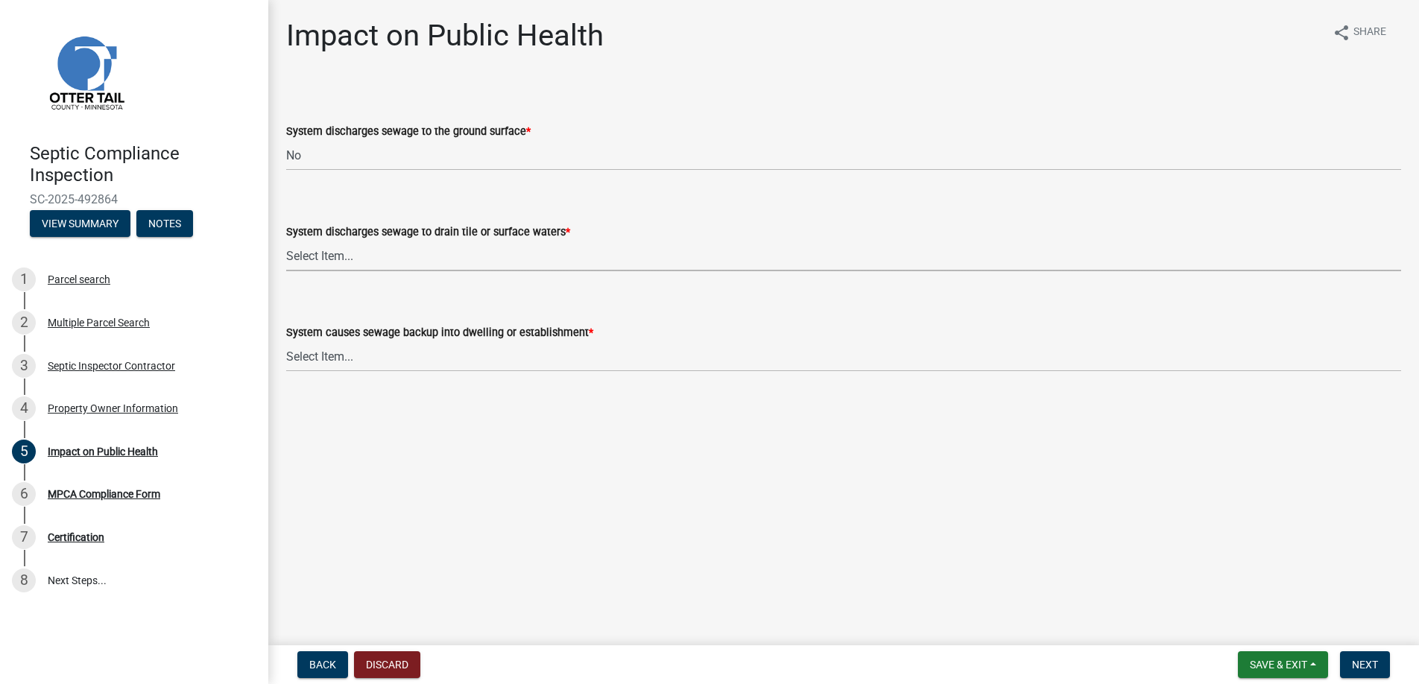  What do you see at coordinates (24, 581) in the screenshot?
I see `div: 8` at bounding box center [24, 581].